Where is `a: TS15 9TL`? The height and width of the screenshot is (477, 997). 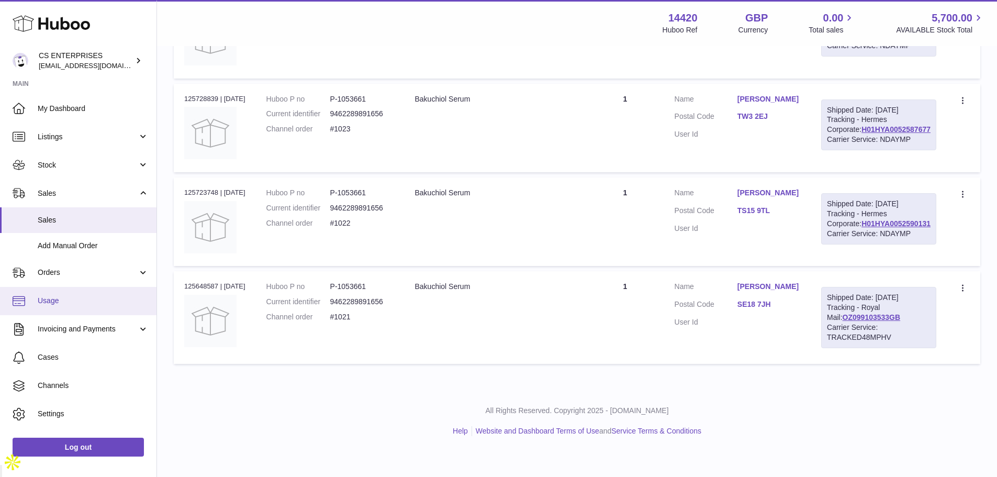
a: TS15 9TL is located at coordinates (769, 210).